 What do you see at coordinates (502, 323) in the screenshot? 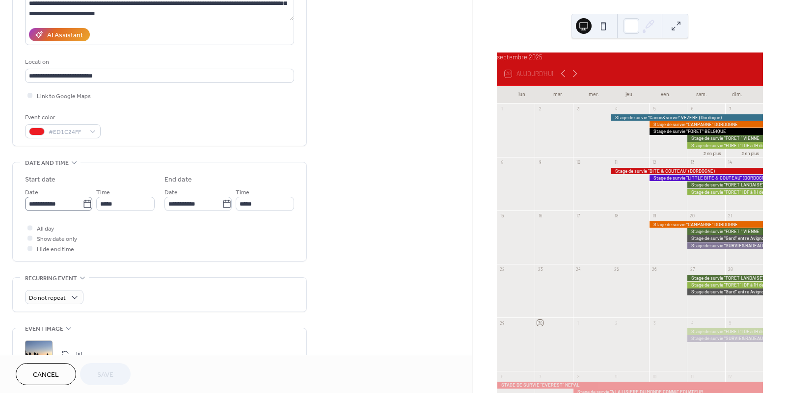
I see `div: 29` at bounding box center [502, 323].